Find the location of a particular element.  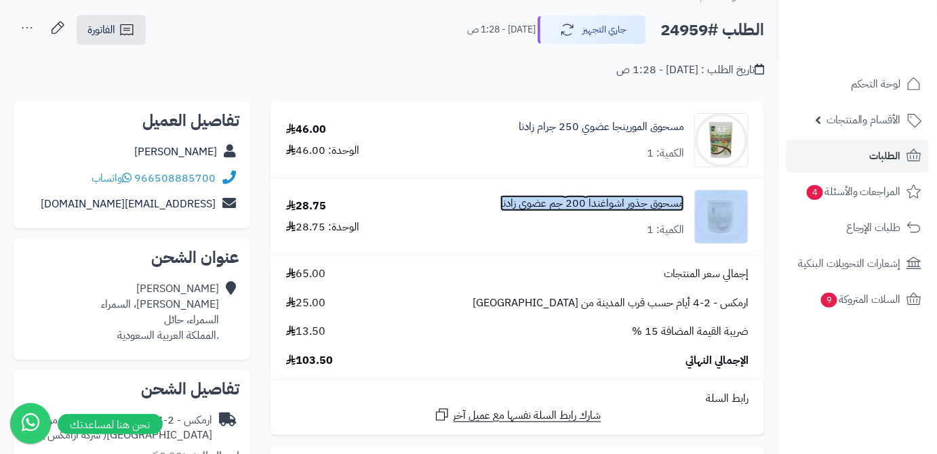

span: الأقسام والمنتجات is located at coordinates (864, 120).